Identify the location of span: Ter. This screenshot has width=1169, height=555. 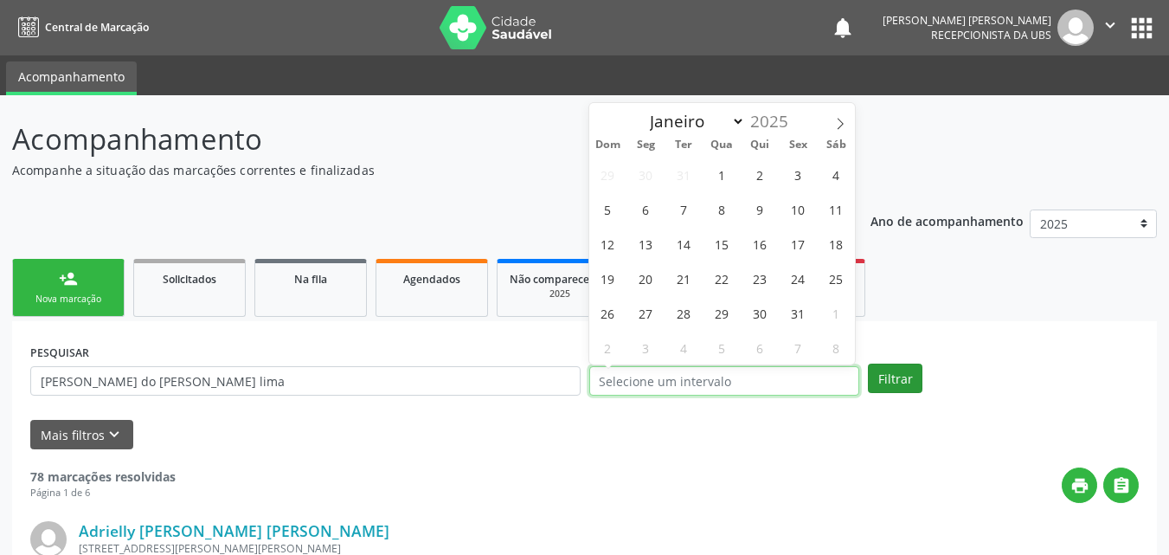
(684, 144).